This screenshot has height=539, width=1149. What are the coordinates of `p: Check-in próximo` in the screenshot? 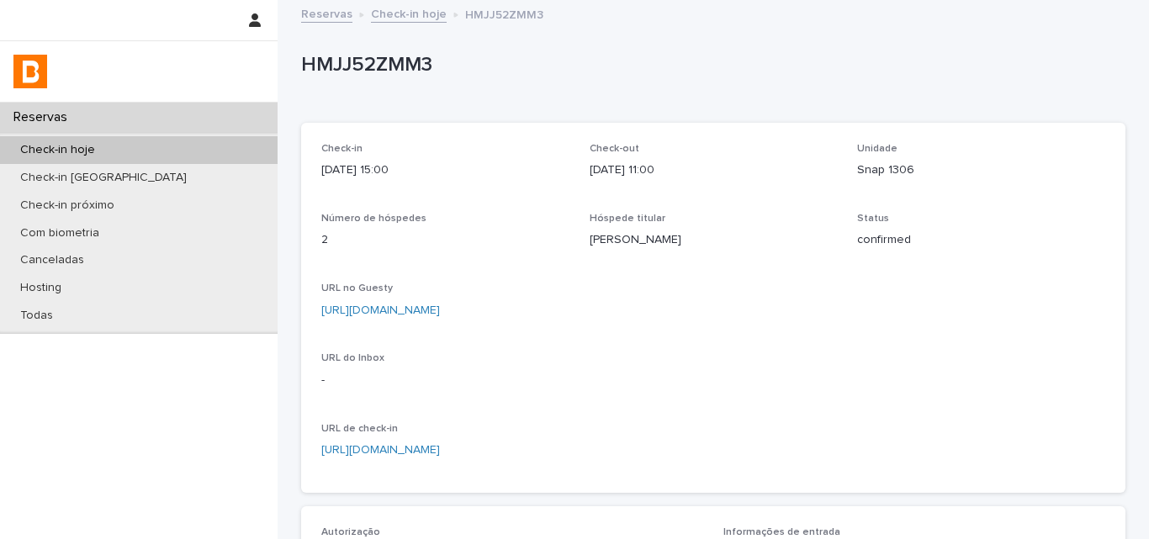 It's located at (67, 205).